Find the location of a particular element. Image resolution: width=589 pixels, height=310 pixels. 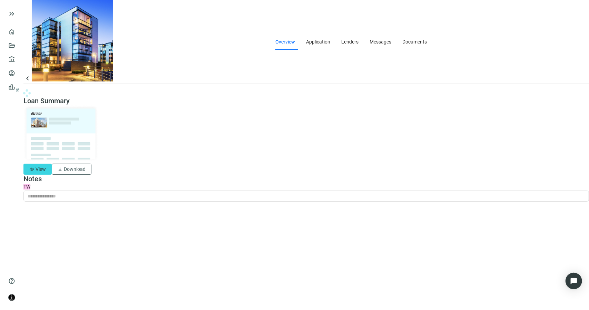

span: TW is located at coordinates (27, 187).